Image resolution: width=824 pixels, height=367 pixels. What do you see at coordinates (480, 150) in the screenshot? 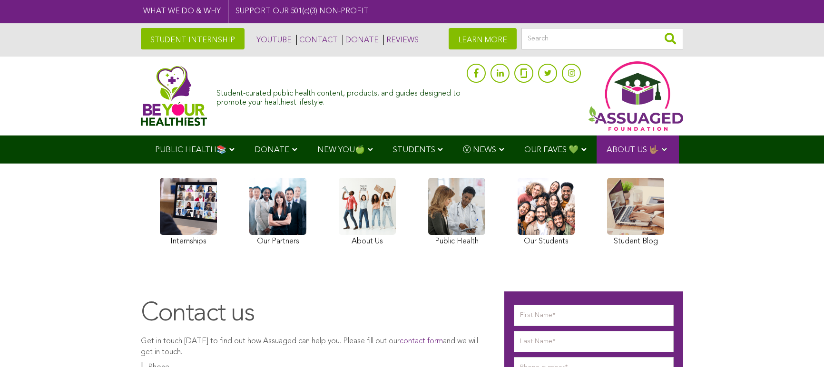
I see `span: Ⓥ NEWS` at bounding box center [480, 150].